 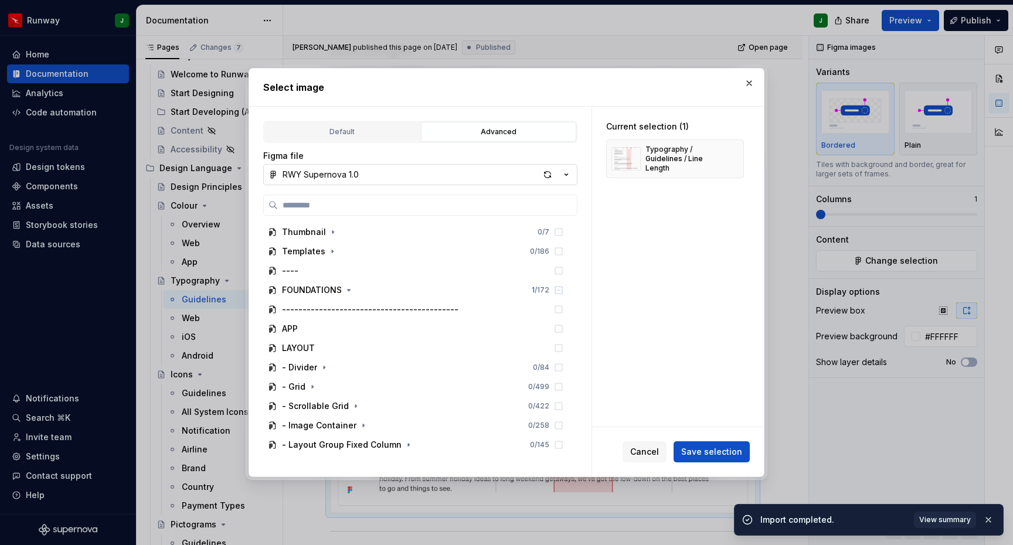 I want to click on div: - Grid, so click(x=294, y=387).